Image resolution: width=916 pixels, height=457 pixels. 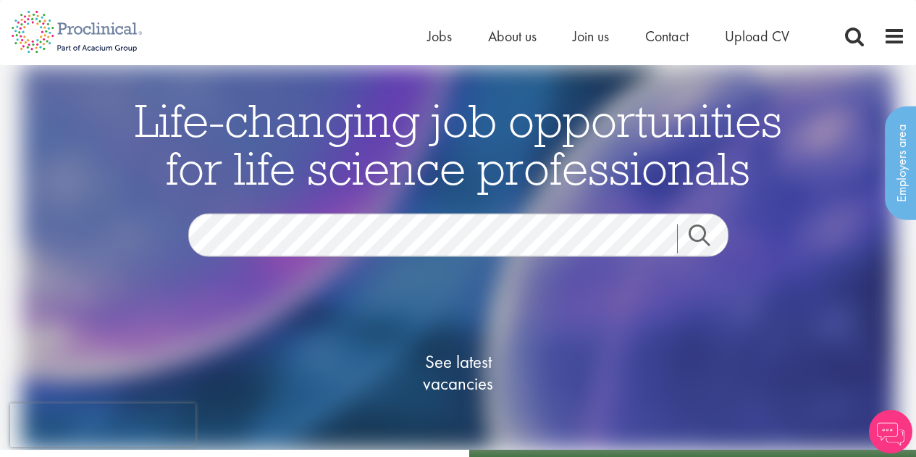 What do you see at coordinates (512, 36) in the screenshot?
I see `a: About us` at bounding box center [512, 36].